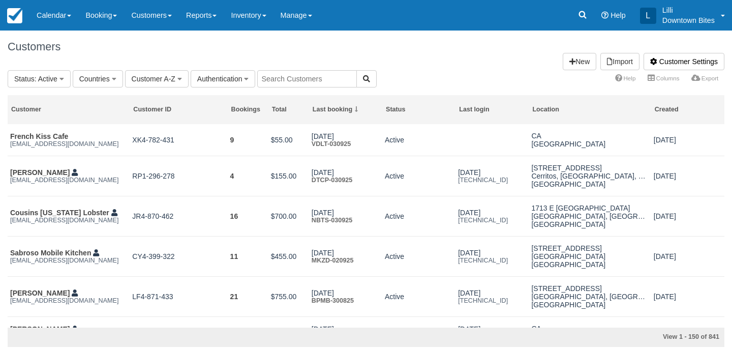 This screenshot has height=349, width=732. I want to click on a: Columns, so click(663, 78).